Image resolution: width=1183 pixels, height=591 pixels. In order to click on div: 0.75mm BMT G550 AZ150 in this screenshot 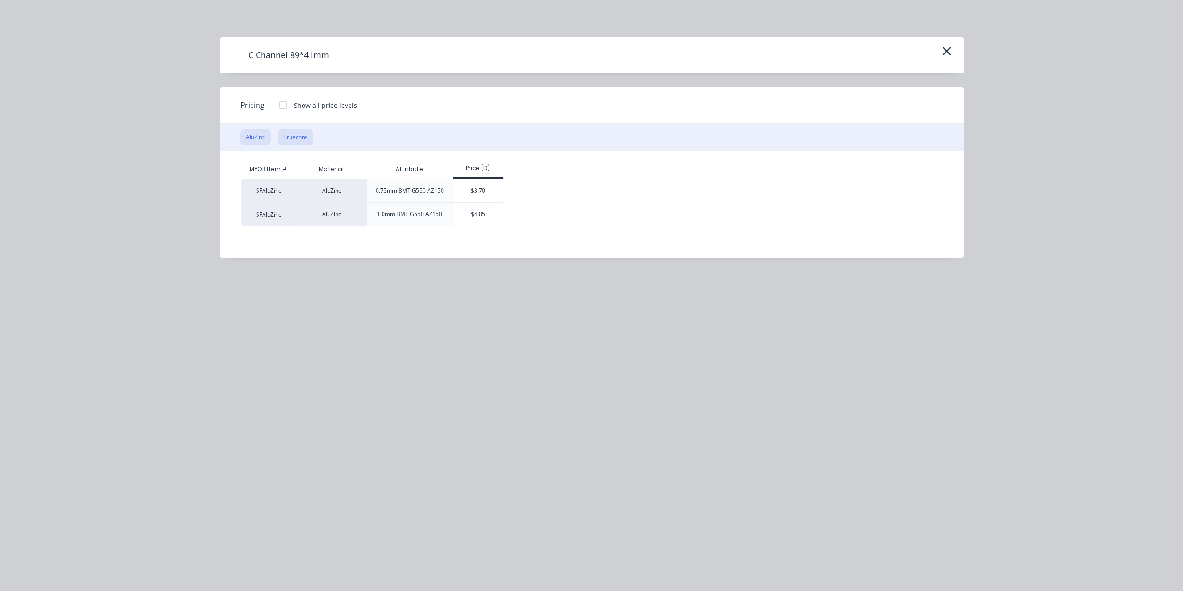, I will do `click(410, 191)`.